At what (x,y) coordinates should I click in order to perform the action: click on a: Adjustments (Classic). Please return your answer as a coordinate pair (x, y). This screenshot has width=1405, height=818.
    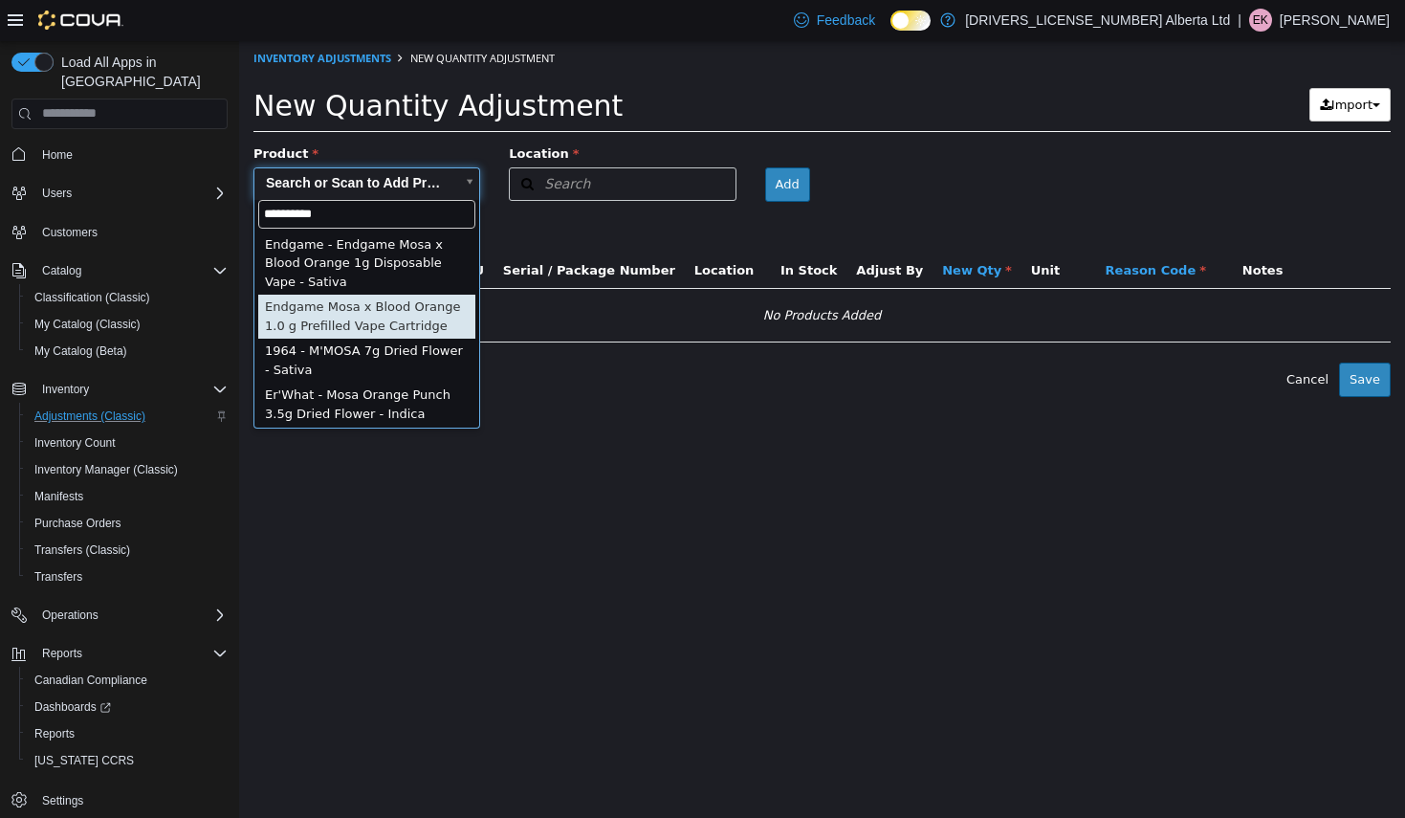
    Looking at the image, I should click on (90, 416).